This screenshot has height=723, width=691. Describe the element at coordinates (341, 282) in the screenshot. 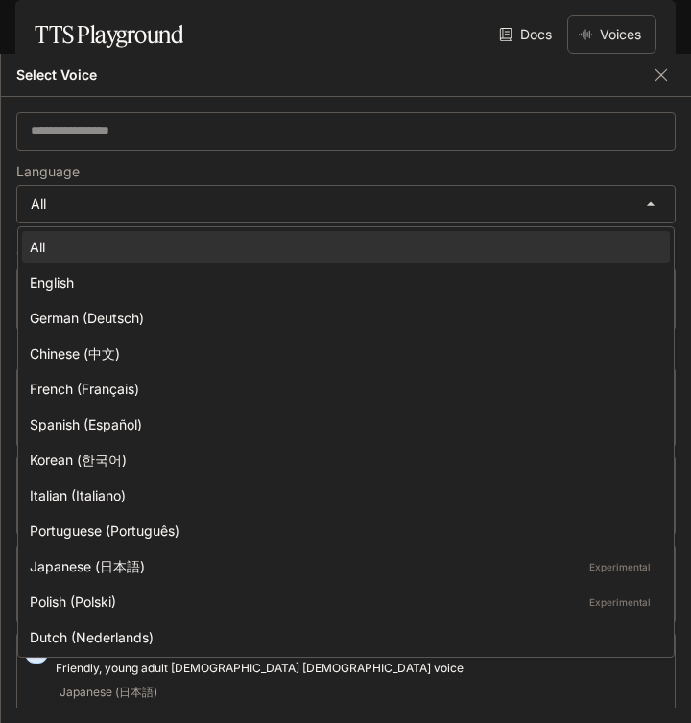

I see `div: English` at that location.